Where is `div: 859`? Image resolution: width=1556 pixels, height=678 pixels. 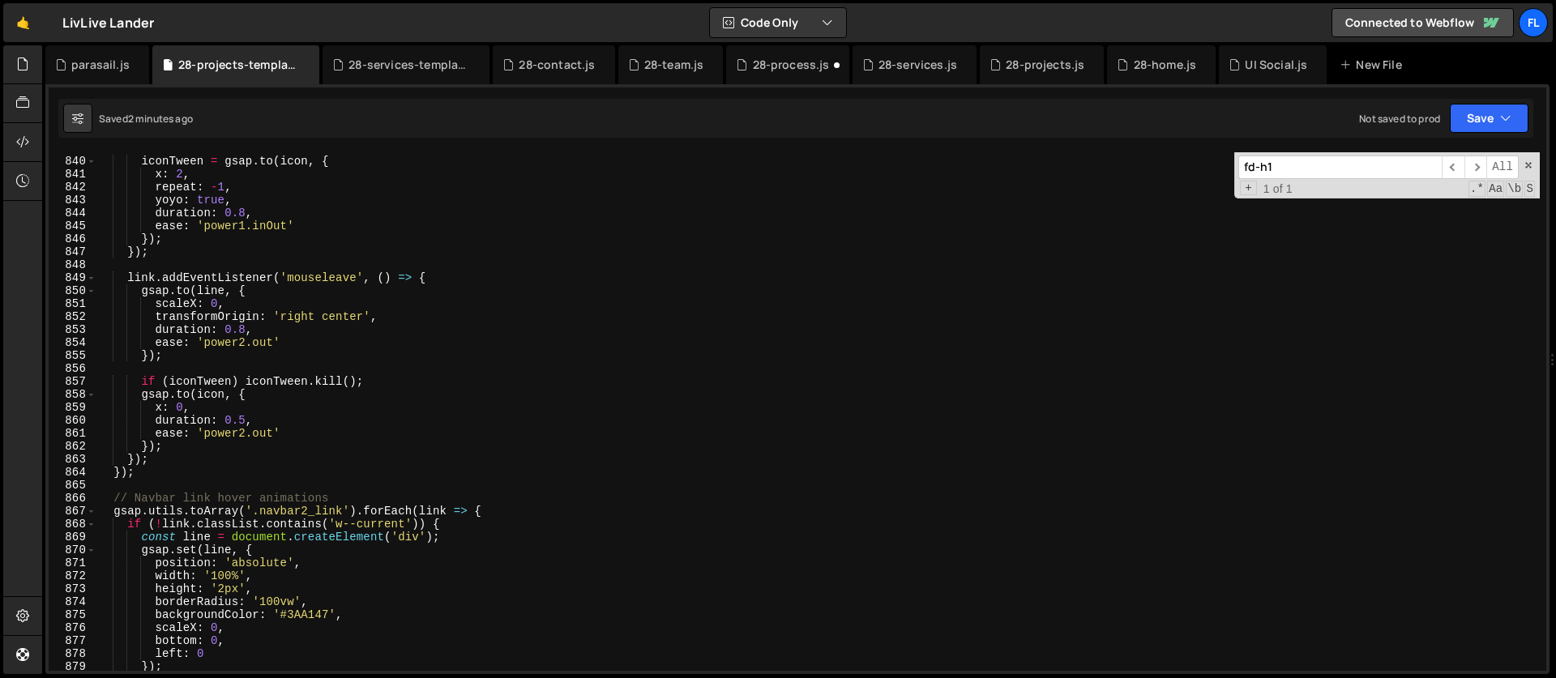
div: 859 is located at coordinates (72, 408).